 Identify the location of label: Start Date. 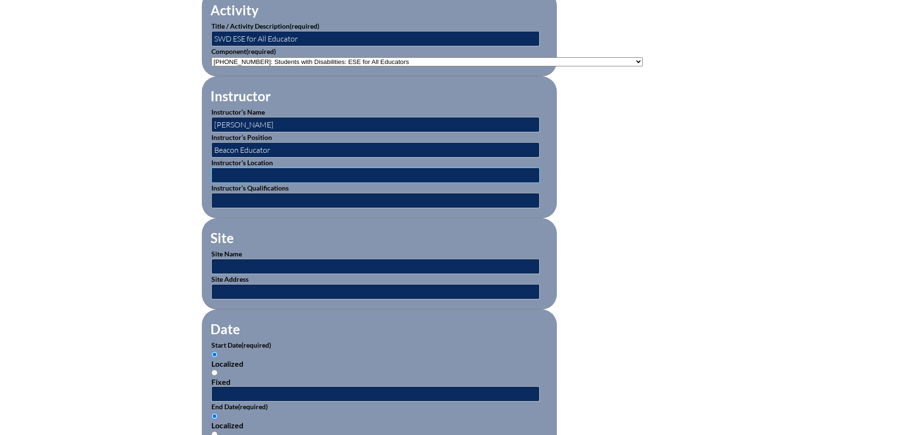
(241, 345).